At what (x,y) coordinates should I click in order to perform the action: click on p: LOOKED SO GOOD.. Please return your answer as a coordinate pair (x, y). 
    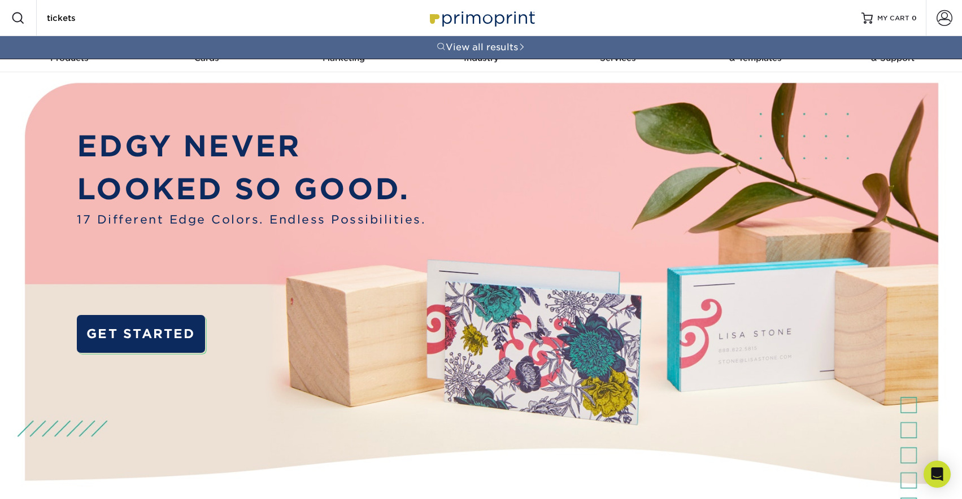
    Looking at the image, I should click on (251, 189).